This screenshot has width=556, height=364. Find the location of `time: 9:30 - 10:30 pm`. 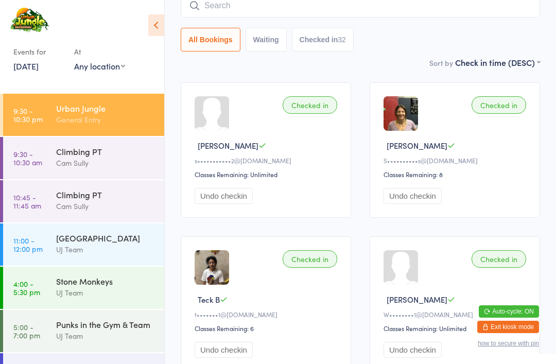

time: 9:30 - 10:30 pm is located at coordinates (28, 115).